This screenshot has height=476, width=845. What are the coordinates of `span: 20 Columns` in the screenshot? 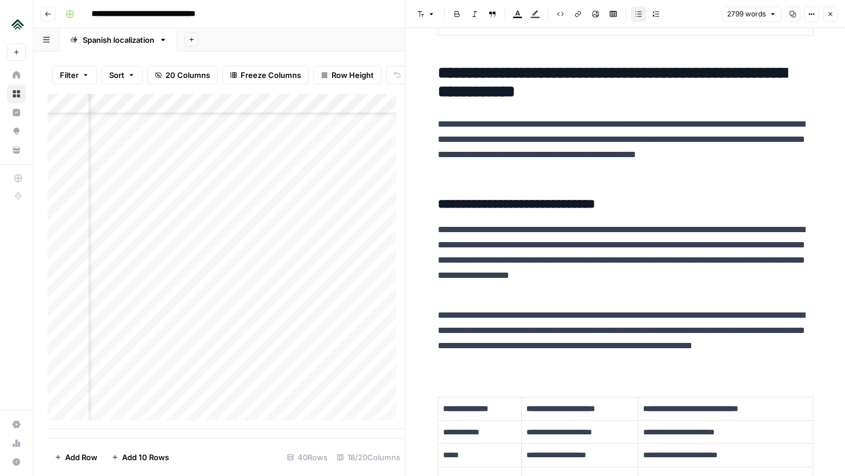 It's located at (188, 75).